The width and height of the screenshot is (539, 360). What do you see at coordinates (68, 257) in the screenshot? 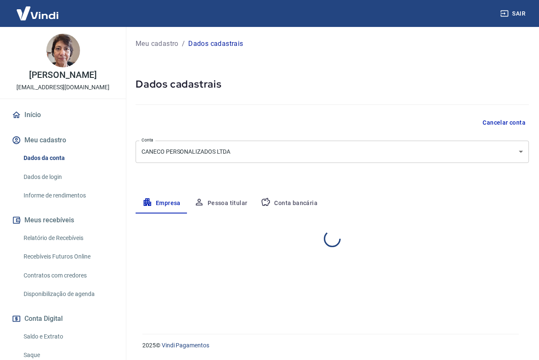
I see `a: Recebíveis Futuros Online` at bounding box center [68, 257].